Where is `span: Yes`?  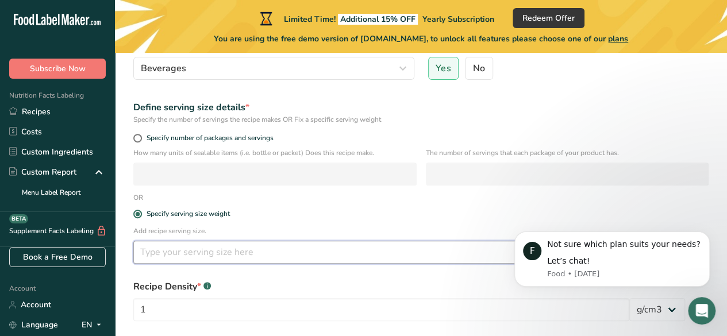
span: Yes is located at coordinates (443, 68).